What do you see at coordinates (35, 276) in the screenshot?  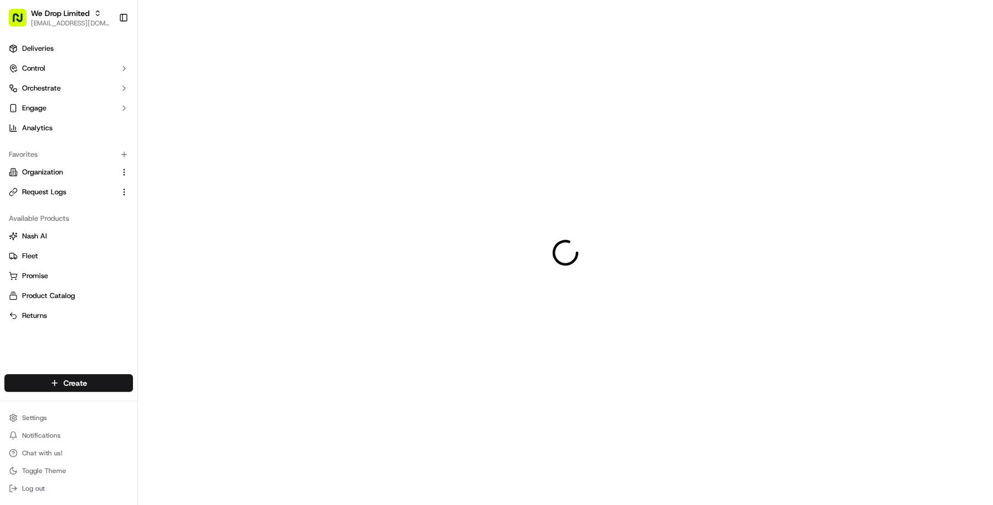 I see `span: Promise` at bounding box center [35, 276].